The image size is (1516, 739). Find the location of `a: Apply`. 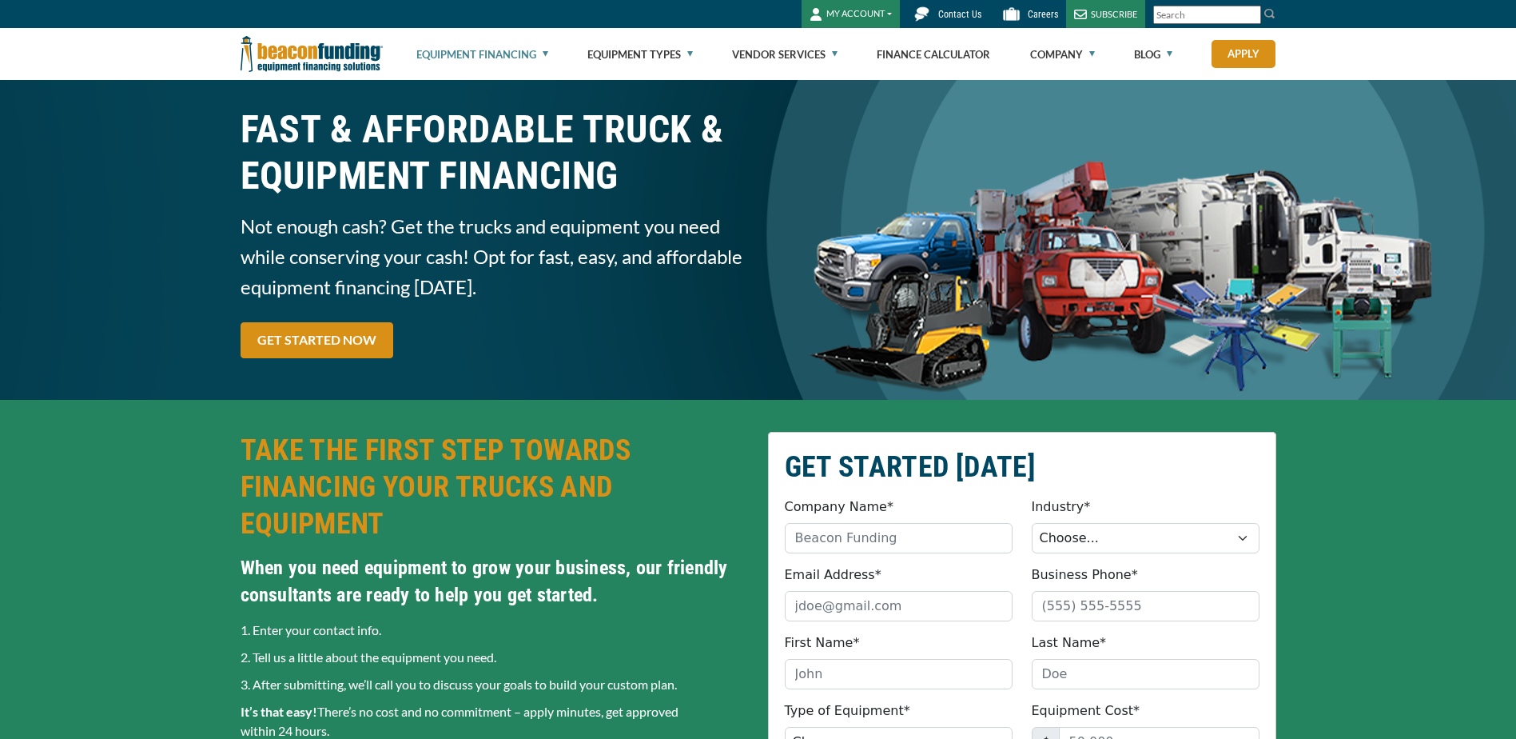

a: Apply is located at coordinates (1244, 54).